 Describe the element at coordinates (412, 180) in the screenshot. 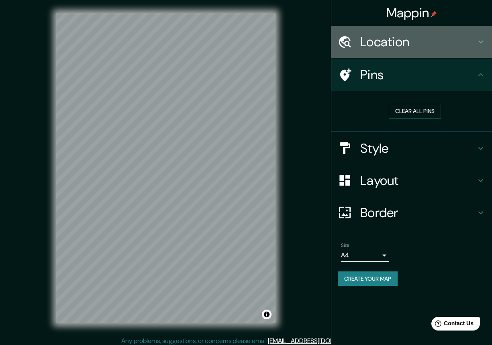

I see `div: Layout` at that location.